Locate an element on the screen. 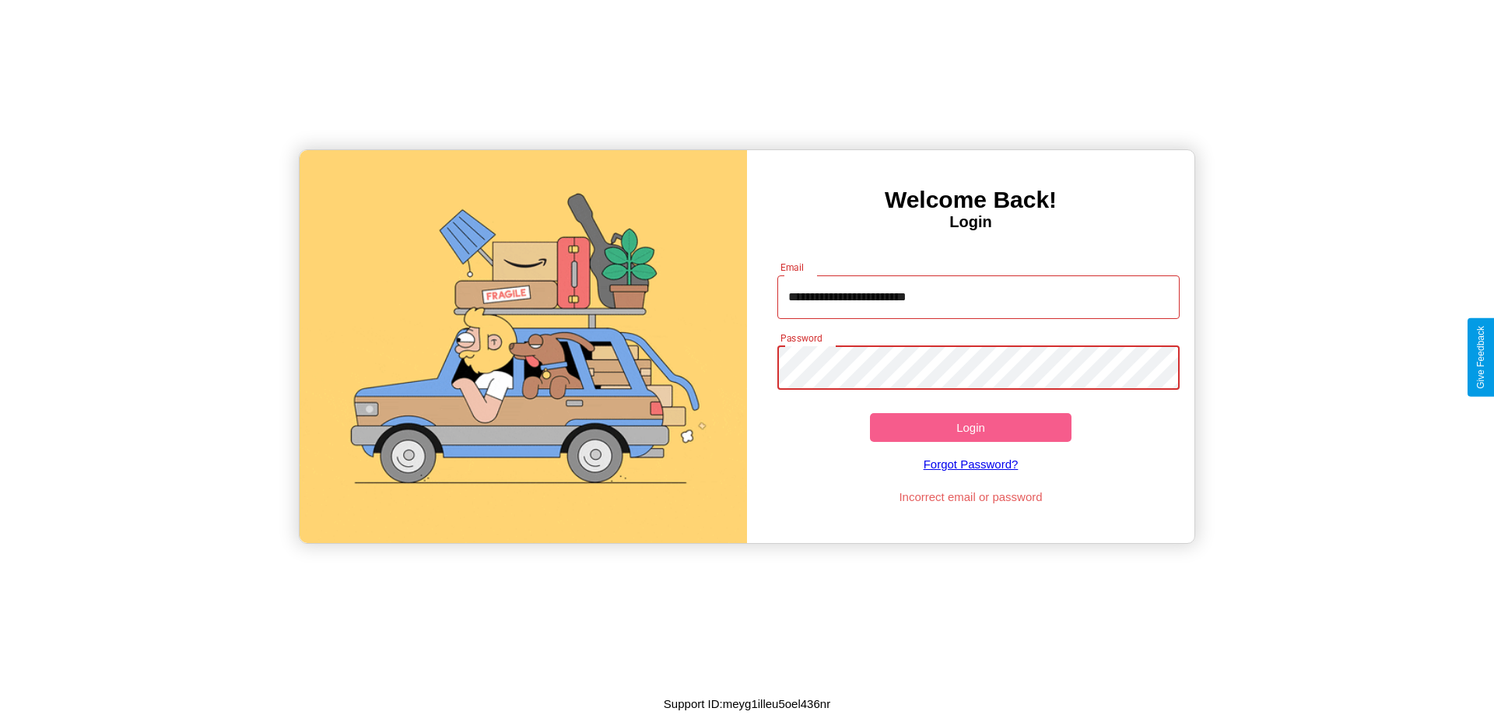 The height and width of the screenshot is (715, 1494). h4: Login is located at coordinates (970, 222).